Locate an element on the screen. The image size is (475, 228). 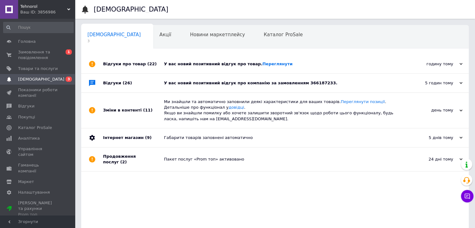
div: годину тому is located at coordinates (431, 64).